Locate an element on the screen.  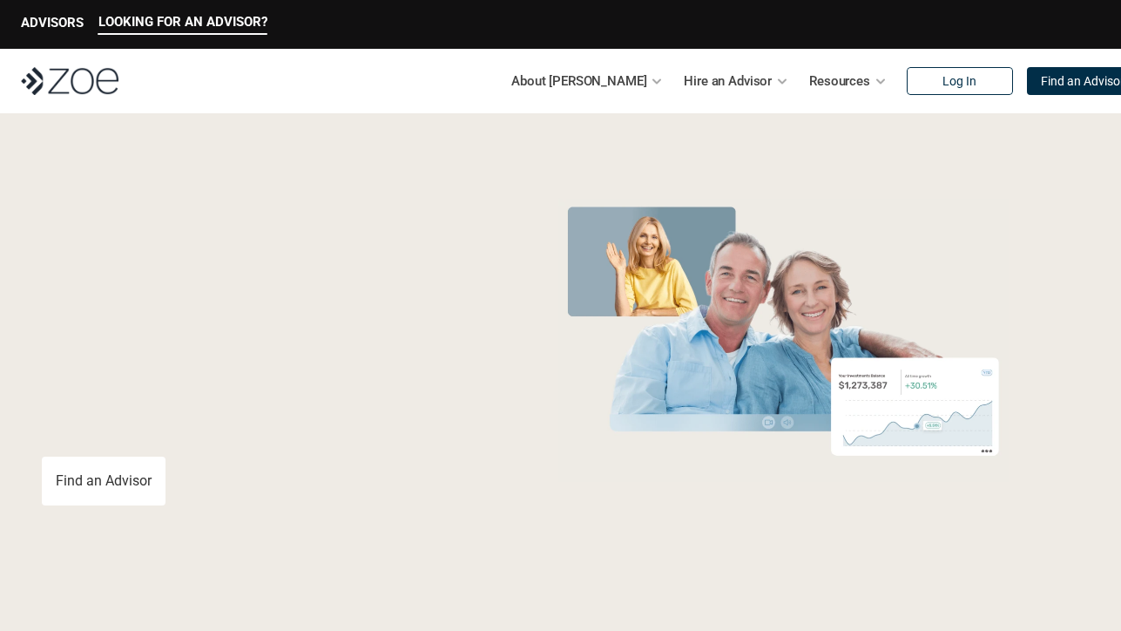
p: Resources is located at coordinates (840, 81).